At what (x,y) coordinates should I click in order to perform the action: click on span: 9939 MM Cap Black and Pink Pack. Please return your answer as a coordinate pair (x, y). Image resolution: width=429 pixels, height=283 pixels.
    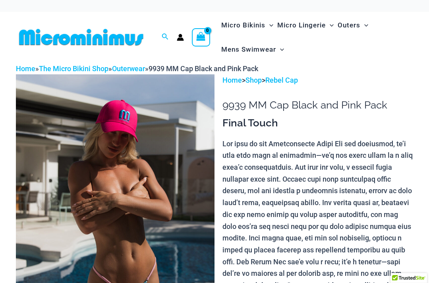
    Looking at the image, I should click on (203, 68).